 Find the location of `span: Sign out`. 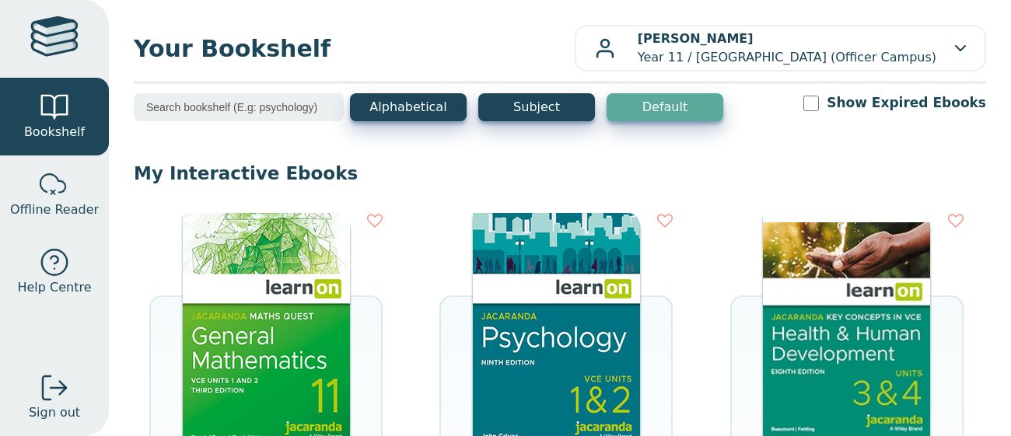

span: Sign out is located at coordinates (54, 413).